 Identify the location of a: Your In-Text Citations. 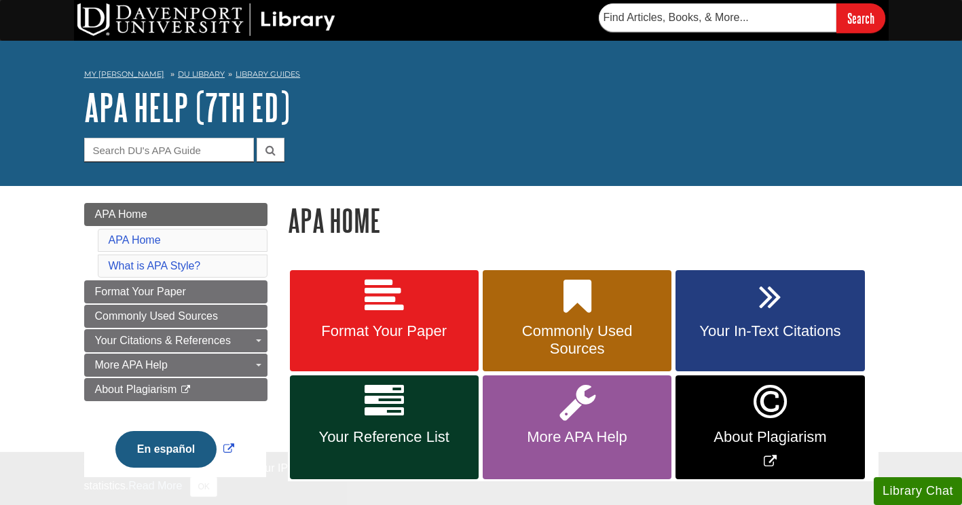
(770, 321).